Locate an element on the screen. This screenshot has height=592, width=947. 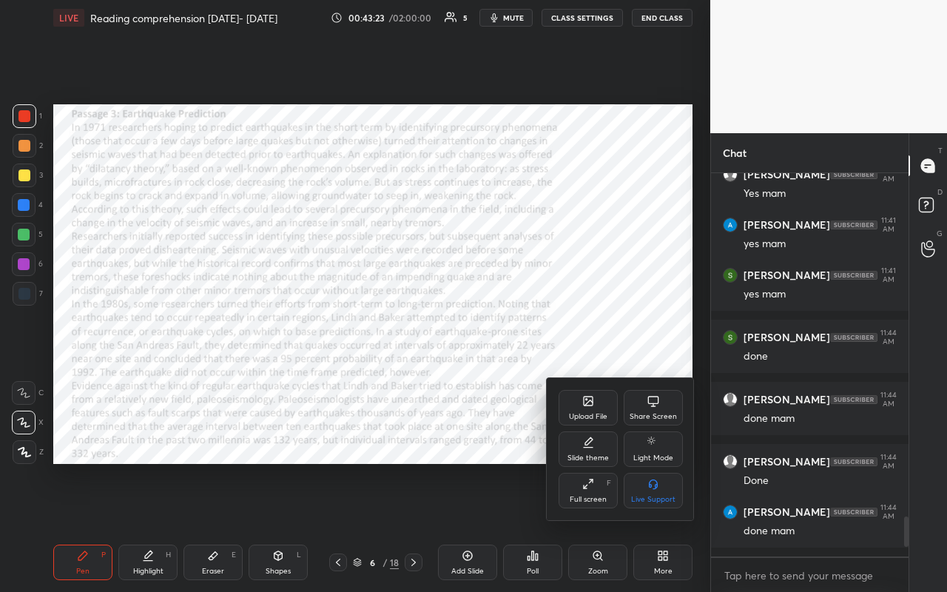
div: Full screen is located at coordinates (588, 500).